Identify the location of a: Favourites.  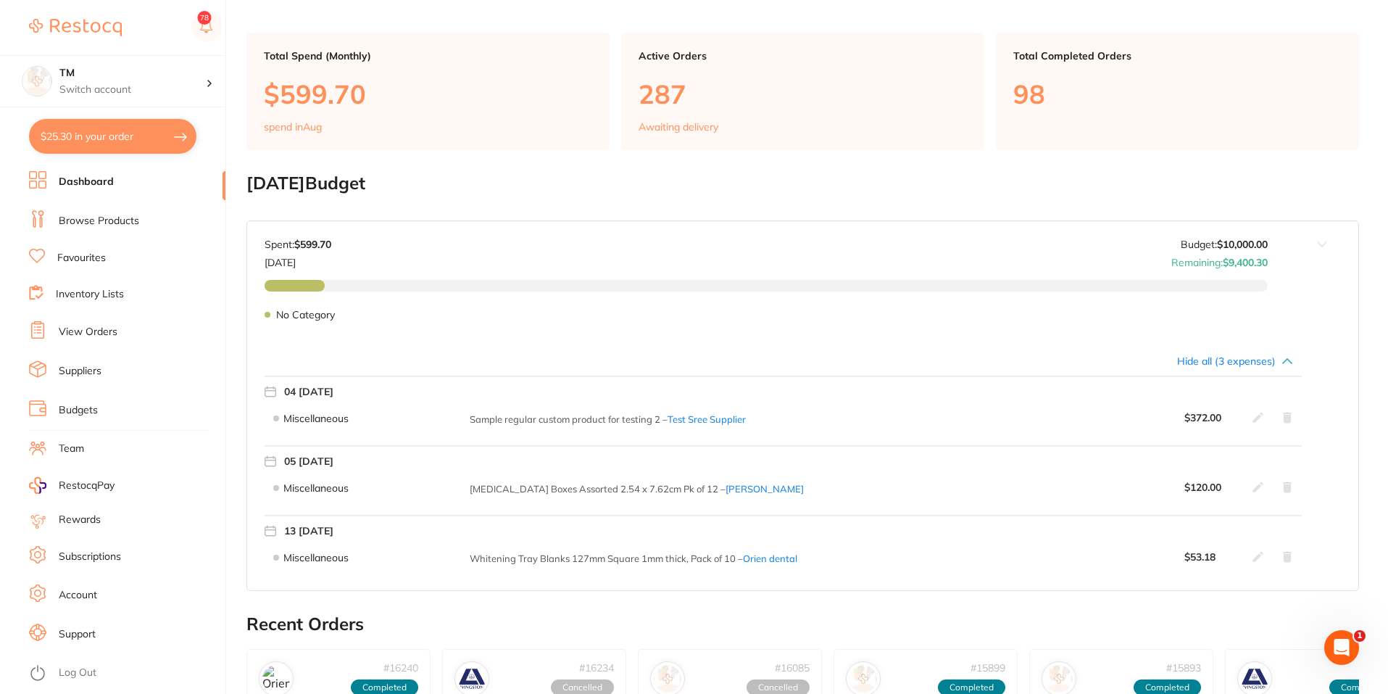
(81, 258).